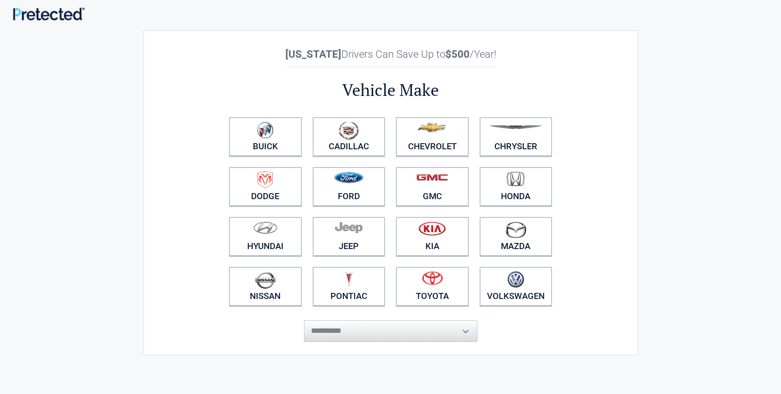 The width and height of the screenshot is (781, 394). What do you see at coordinates (432, 137) in the screenshot?
I see `a: Chevrolet` at bounding box center [432, 137].